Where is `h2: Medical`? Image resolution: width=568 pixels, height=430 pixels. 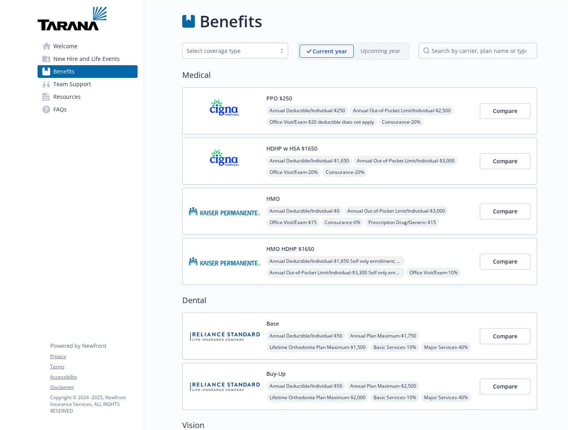 h2: Medical is located at coordinates (360, 75).